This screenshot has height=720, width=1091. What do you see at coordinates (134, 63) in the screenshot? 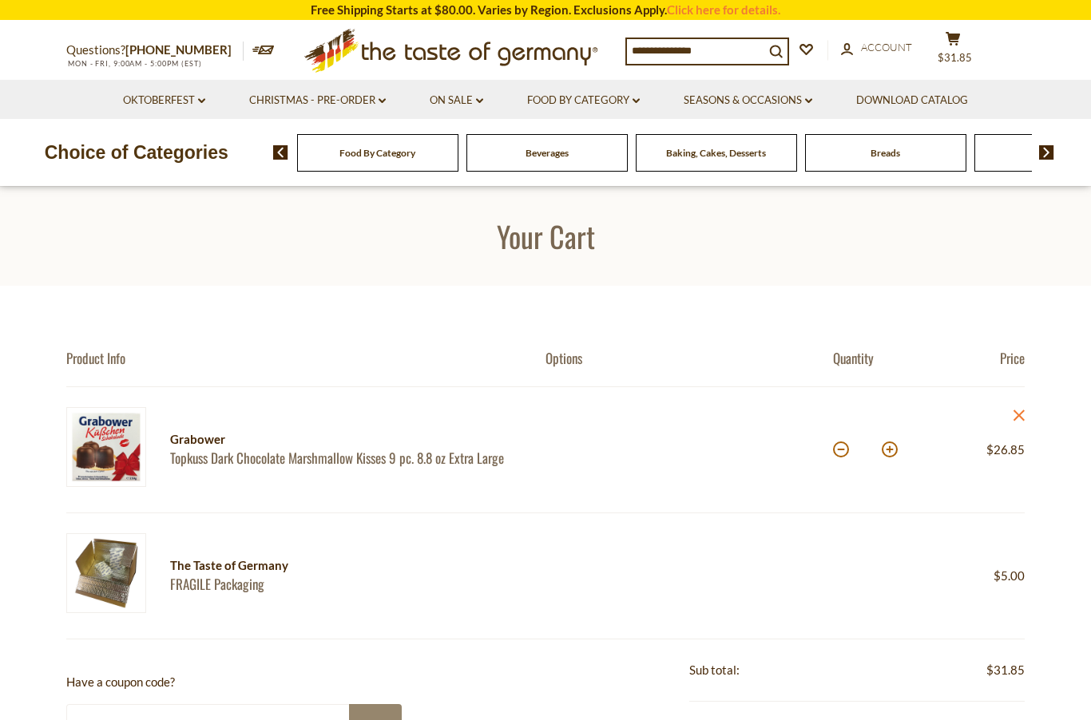
I see `span: MON - FRI, 9:00AM - 5:00PM (EST)` at bounding box center [134, 63].